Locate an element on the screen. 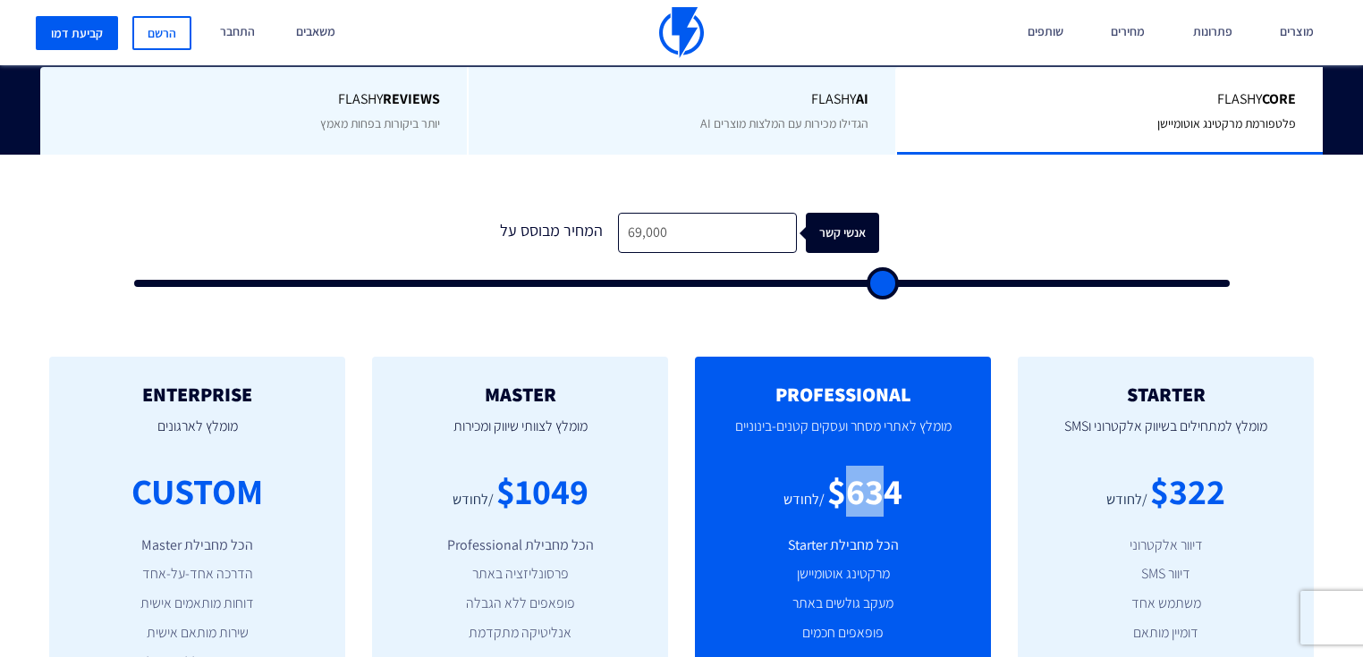 The image size is (1363, 657). b: Core is located at coordinates (1279, 98).